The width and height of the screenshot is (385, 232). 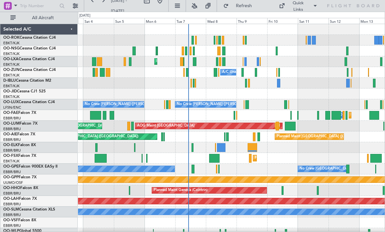 I want to click on a: OO-LUMFalcon 7X, so click(x=20, y=124).